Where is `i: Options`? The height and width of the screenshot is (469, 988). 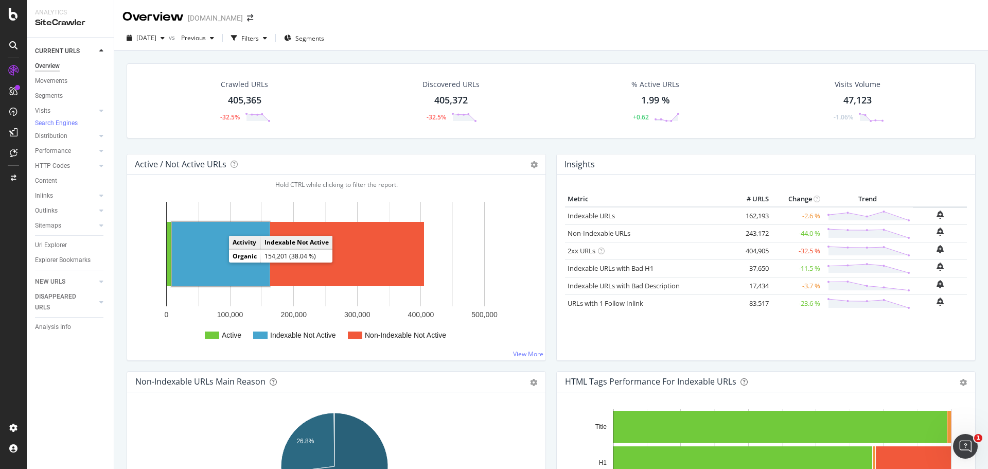
i: Options is located at coordinates (534, 165).